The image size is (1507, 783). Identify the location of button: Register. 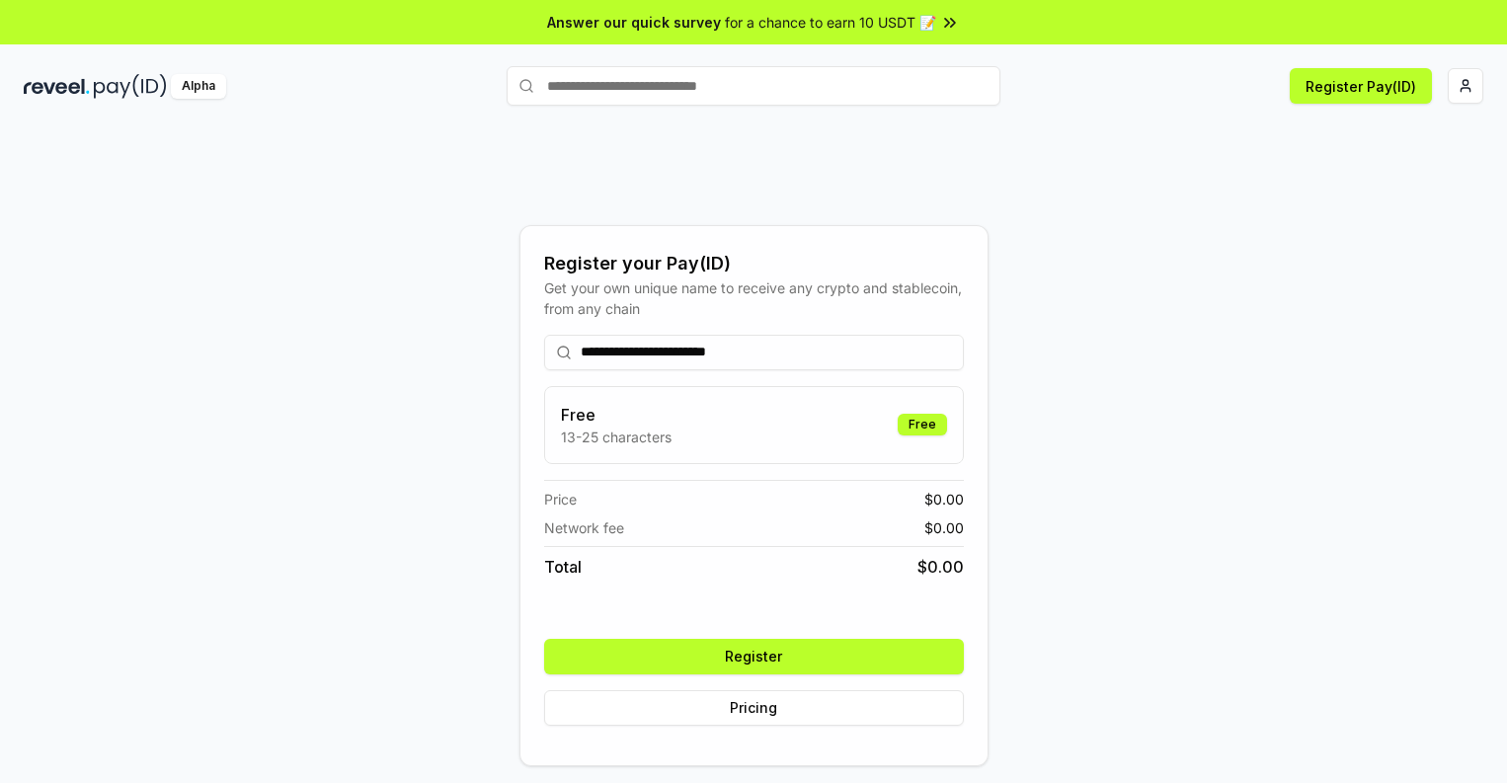
(753, 657).